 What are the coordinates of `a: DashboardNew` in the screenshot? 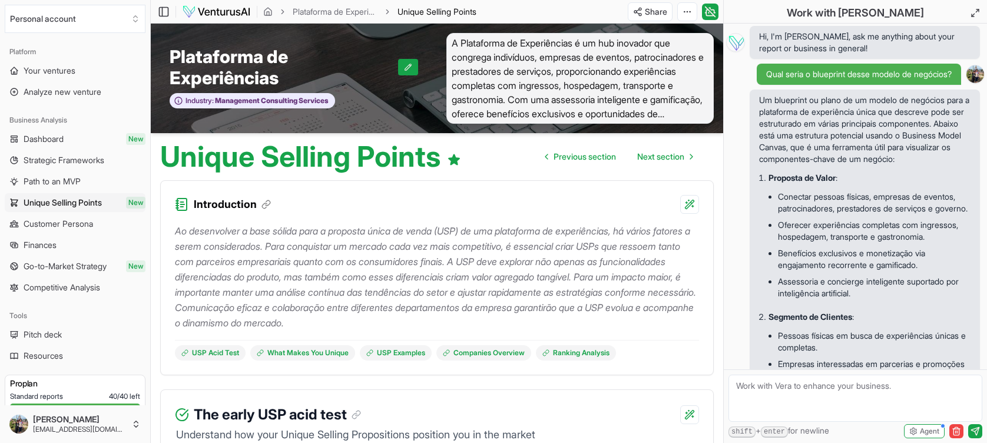 It's located at (75, 139).